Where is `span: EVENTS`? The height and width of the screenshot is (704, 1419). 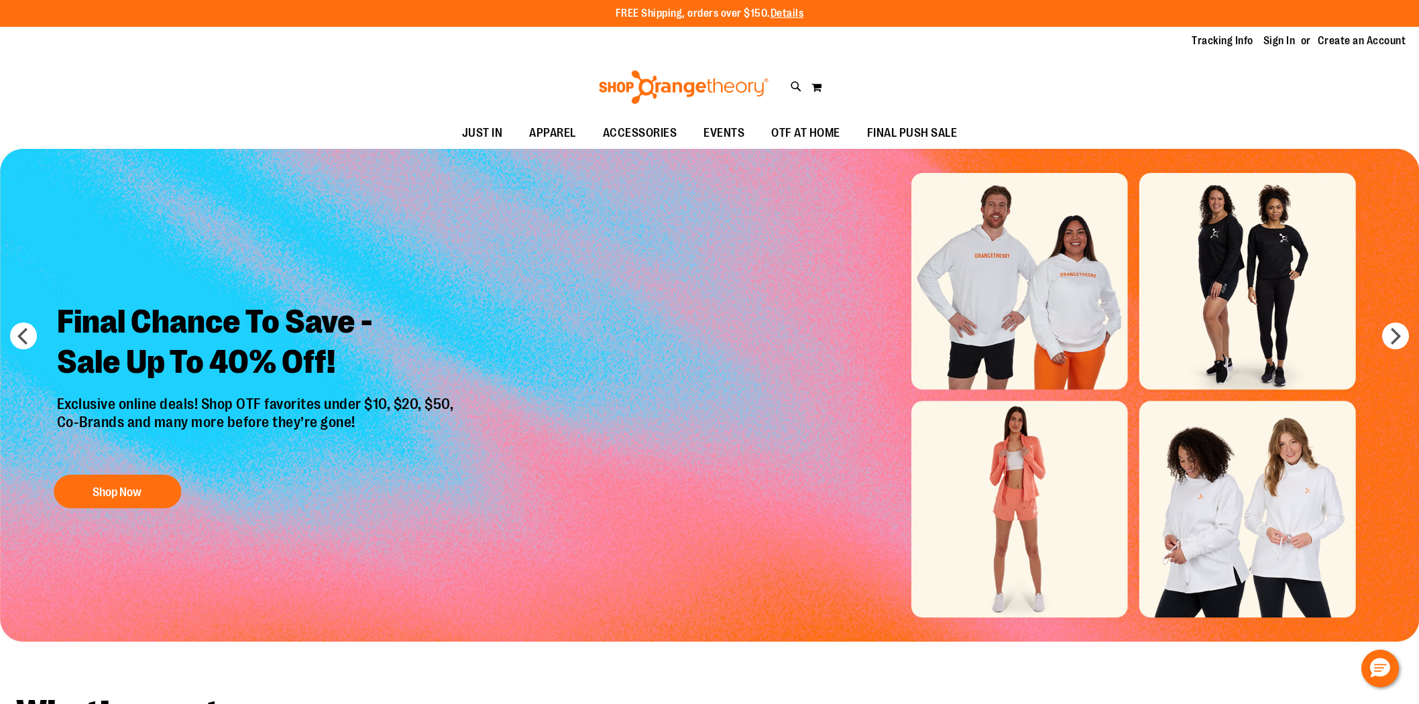
span: EVENTS is located at coordinates (724, 133).